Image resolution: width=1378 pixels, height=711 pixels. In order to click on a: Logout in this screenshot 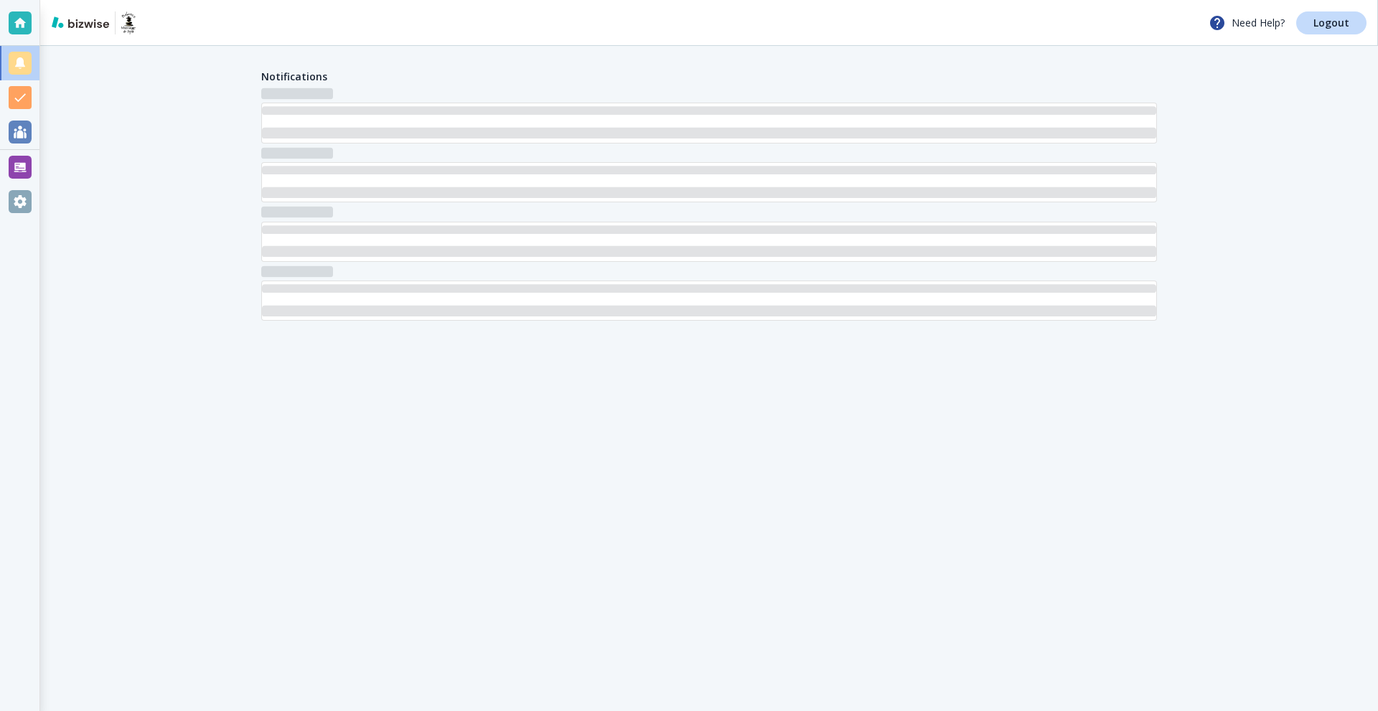, I will do `click(1331, 23)`.